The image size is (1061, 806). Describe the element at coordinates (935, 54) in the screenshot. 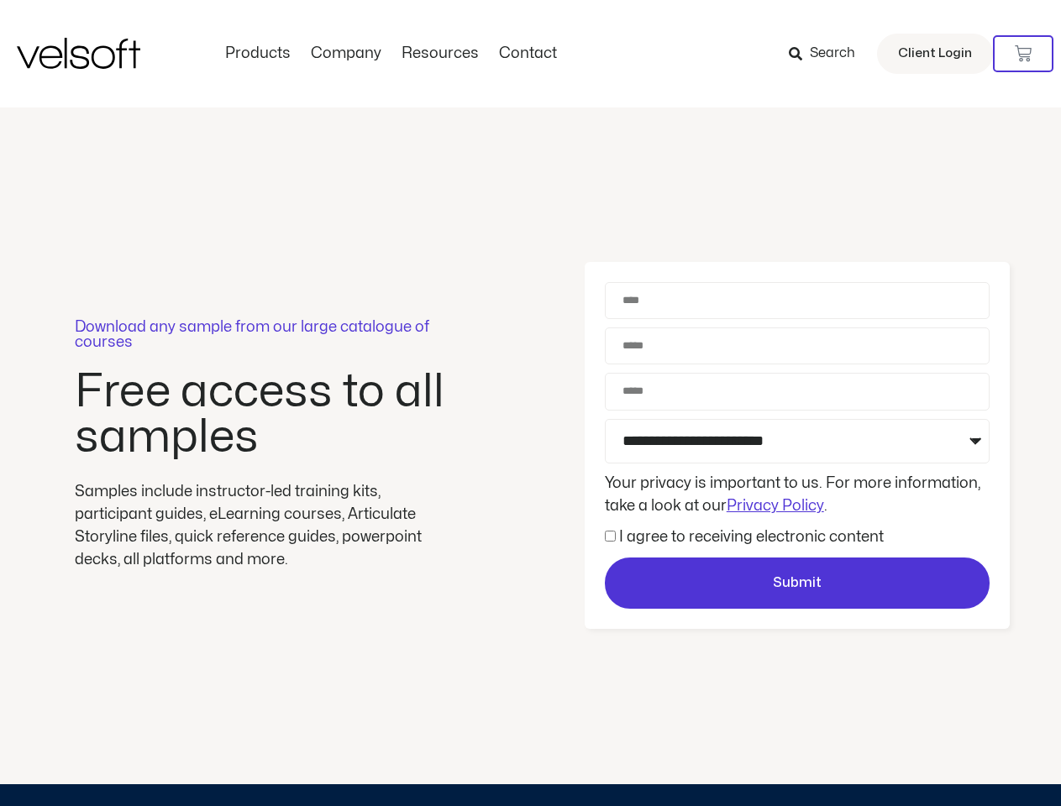

I see `a: Client Login` at that location.